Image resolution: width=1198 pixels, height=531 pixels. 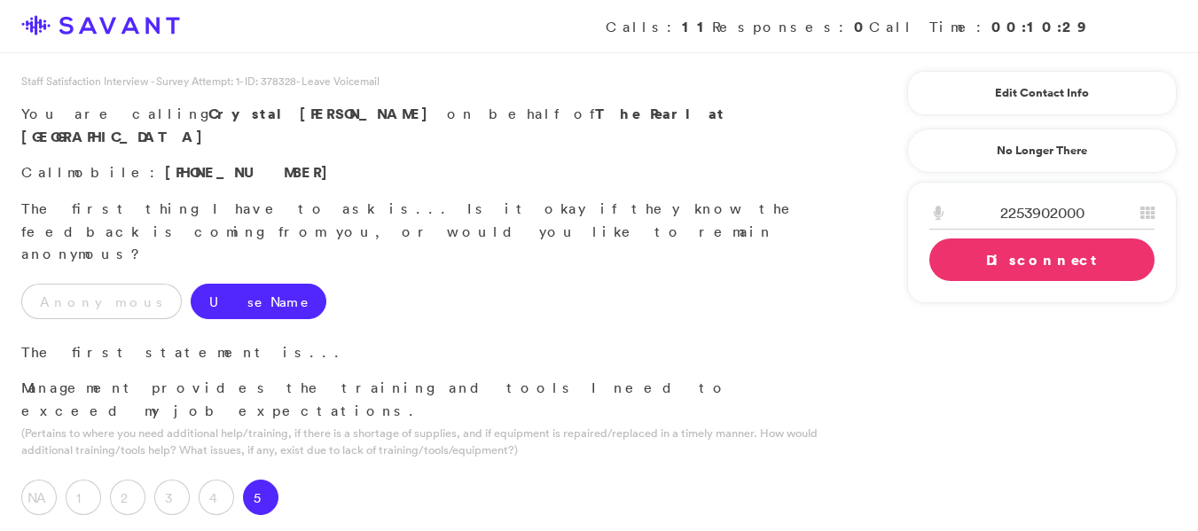 I want to click on a: No Longer There, so click(x=1042, y=151).